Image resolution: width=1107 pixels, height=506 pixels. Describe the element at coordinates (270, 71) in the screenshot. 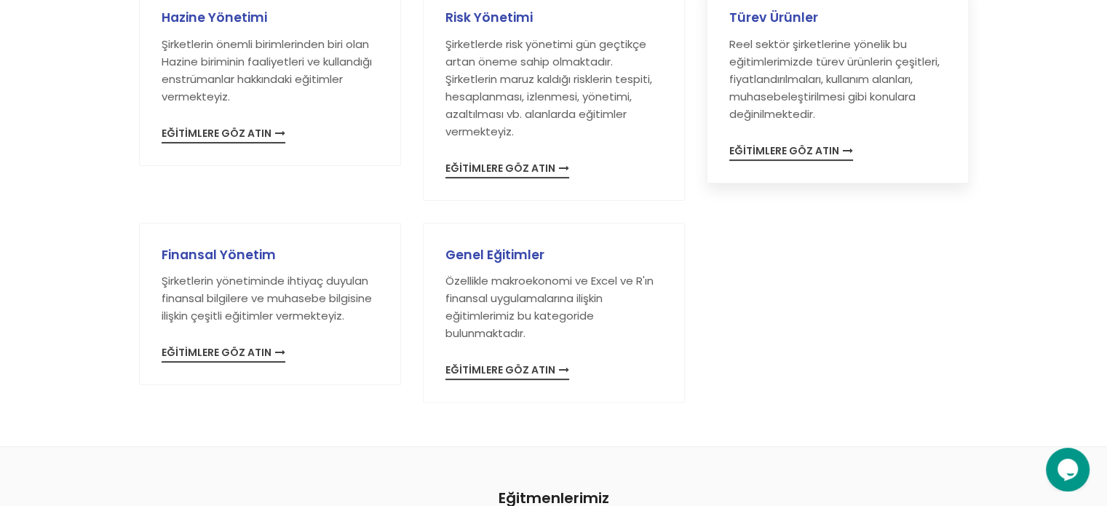

I see `p: Şirketlerin önemli birimlerinden biri olan Hazine biriminin faaliyetleri ve kullandığı enstrümanl...` at that location.